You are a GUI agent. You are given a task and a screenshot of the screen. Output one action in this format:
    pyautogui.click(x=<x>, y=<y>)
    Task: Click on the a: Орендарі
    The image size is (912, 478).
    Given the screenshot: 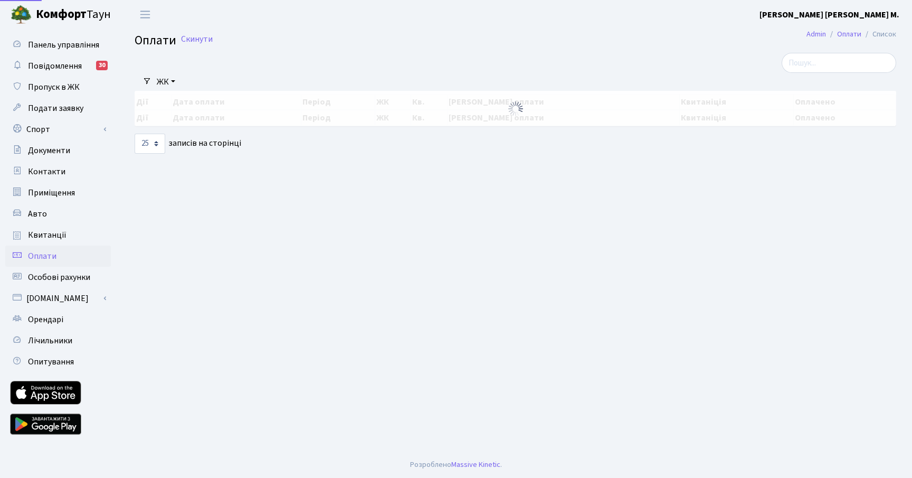 What is the action you would take?
    pyautogui.click(x=58, y=319)
    